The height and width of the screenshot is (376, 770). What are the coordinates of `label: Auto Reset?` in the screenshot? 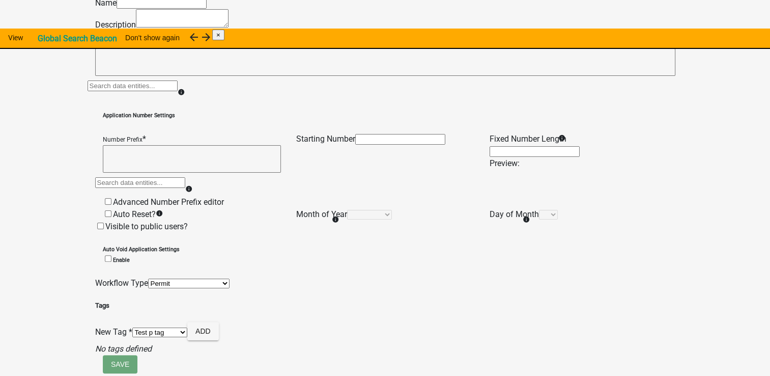 It's located at (129, 214).